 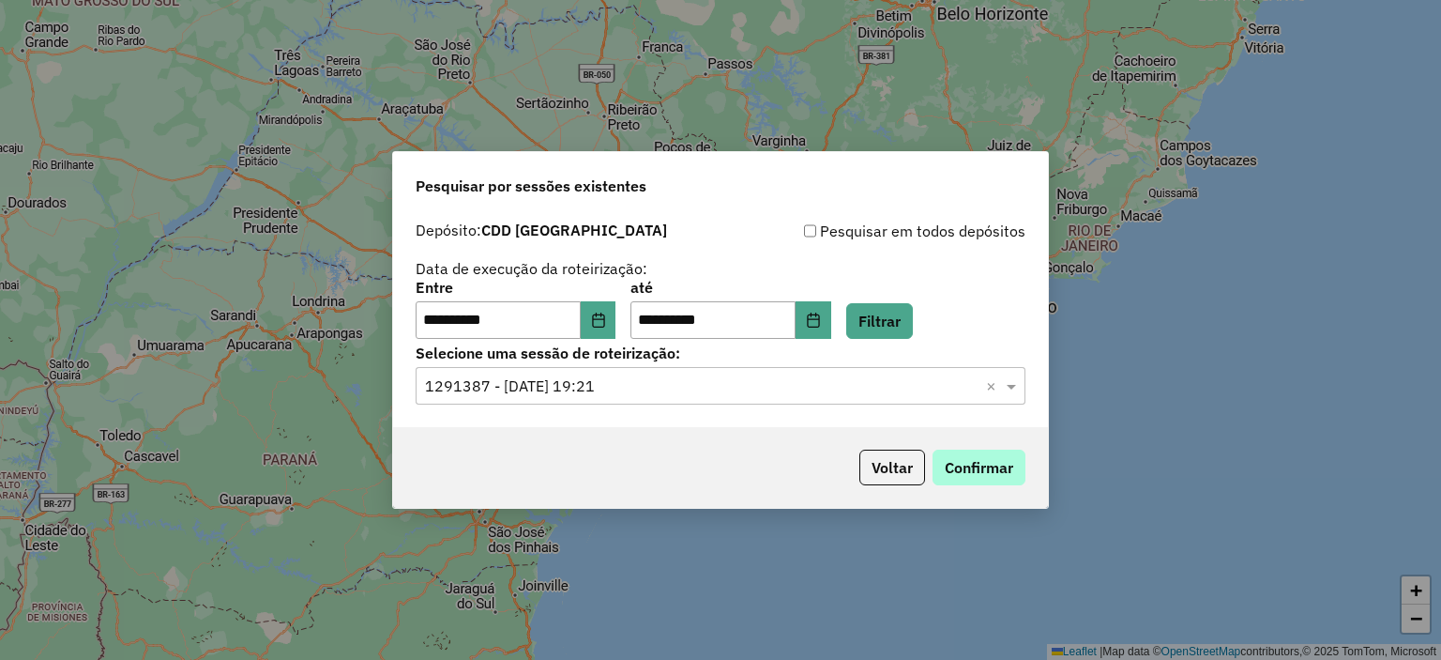 I want to click on button: Filtrar, so click(x=879, y=321).